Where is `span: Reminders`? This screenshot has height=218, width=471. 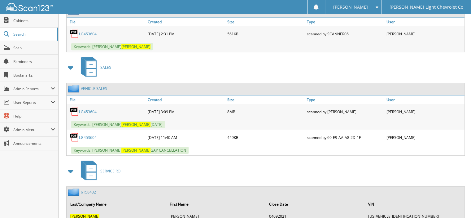 span: Reminders is located at coordinates (34, 61).